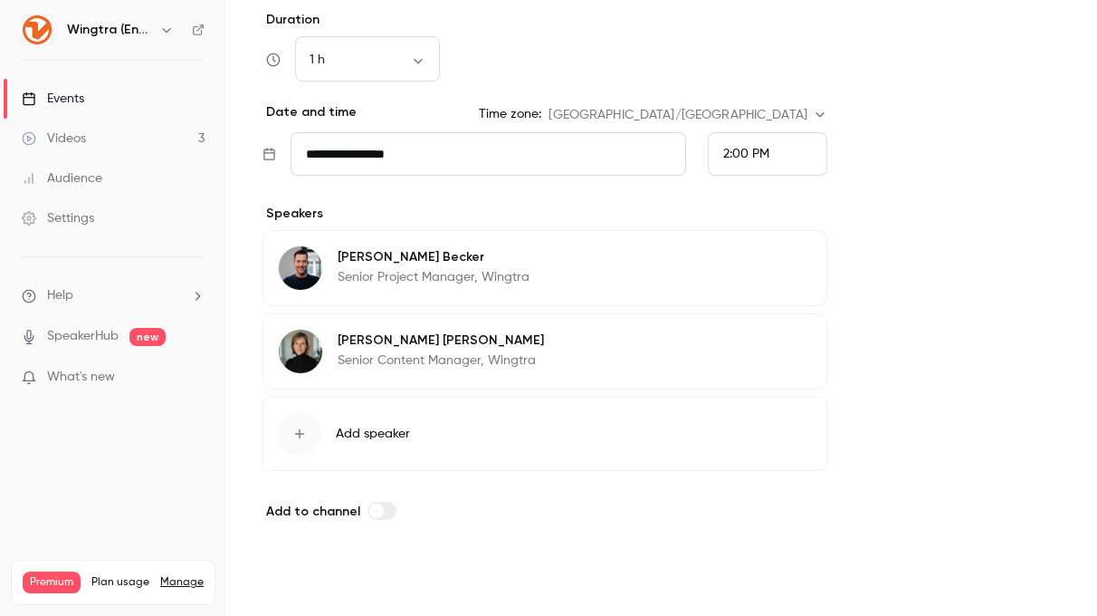 This screenshot has width=1097, height=616. Describe the element at coordinates (373, 434) in the screenshot. I see `span: Add speaker` at that location.